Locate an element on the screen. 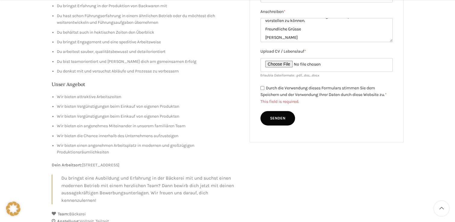 The image size is (455, 222). li: Wir bieten attraktive Arbeitszeiten is located at coordinates (149, 97).